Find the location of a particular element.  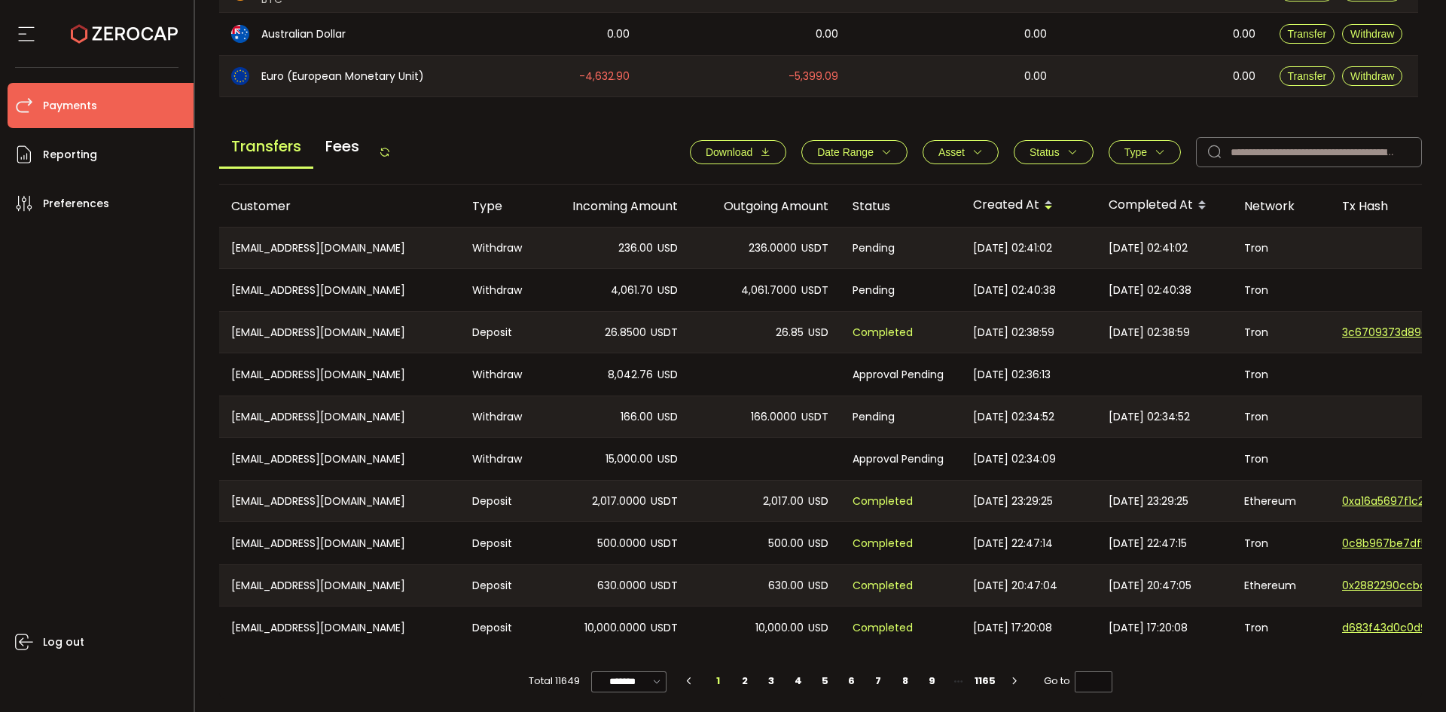

li: 2 is located at coordinates (745, 681).